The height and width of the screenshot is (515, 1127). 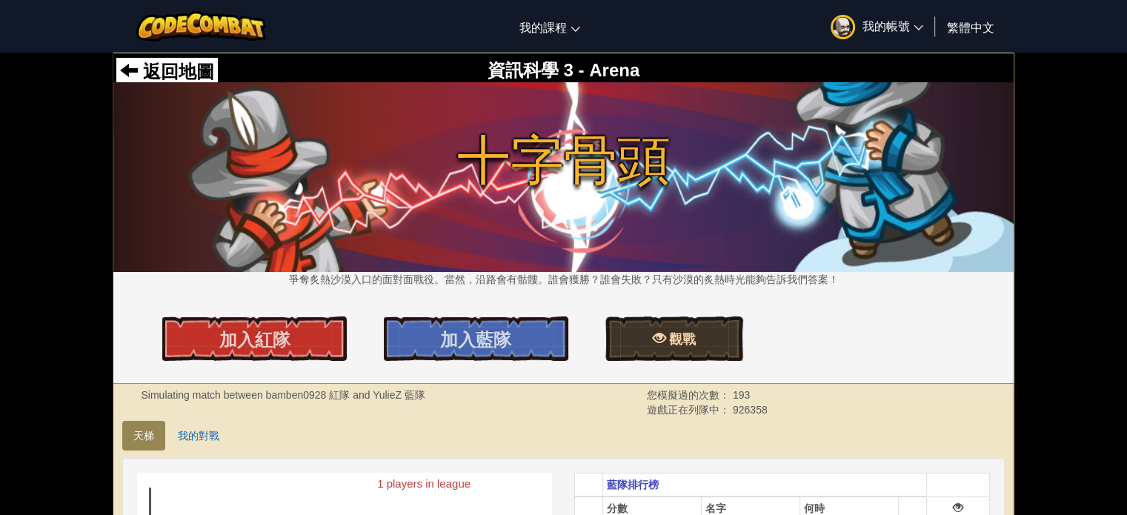 What do you see at coordinates (255, 339) in the screenshot?
I see `span: 加入紅隊` at bounding box center [255, 339].